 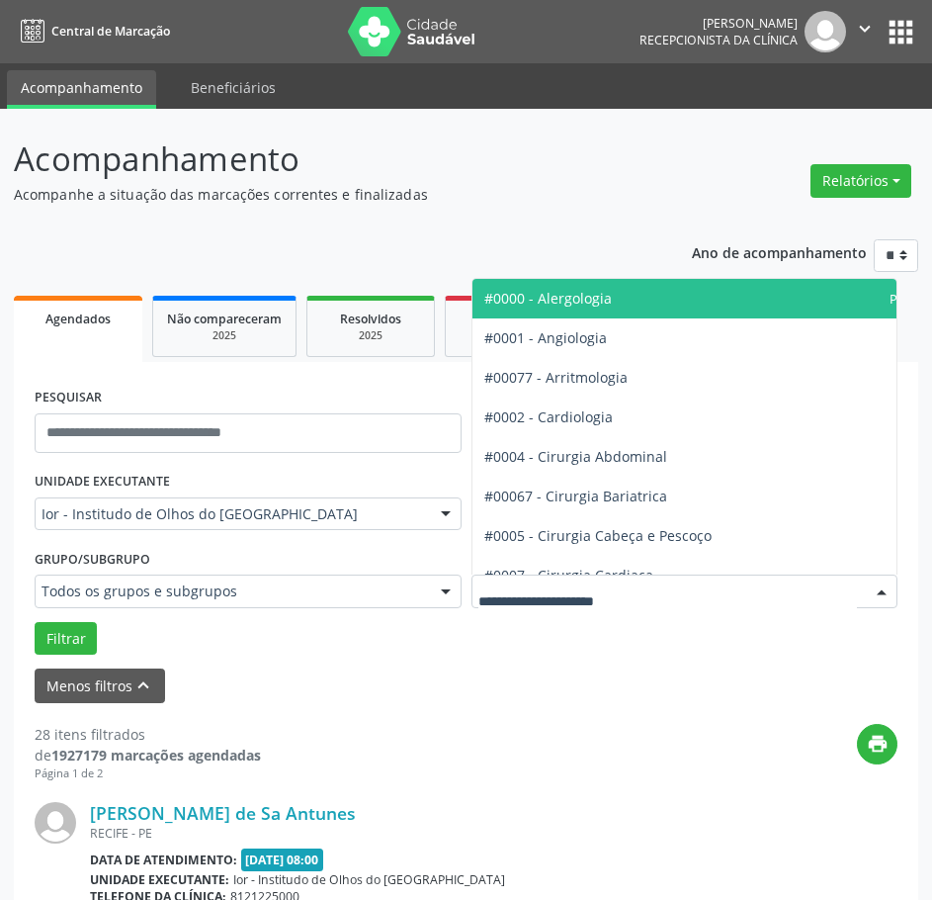 I want to click on span: Todos os grupos e subgrupos, so click(x=231, y=591).